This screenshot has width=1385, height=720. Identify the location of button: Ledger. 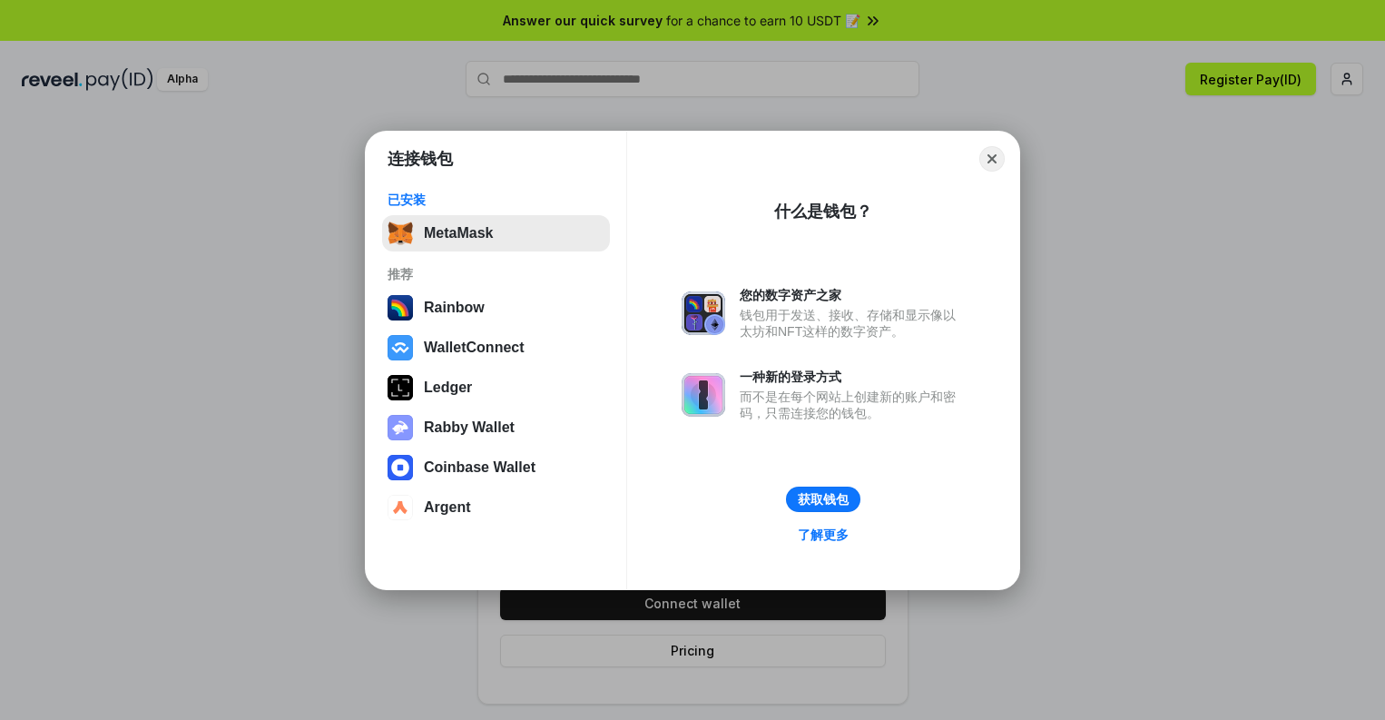
(496, 388).